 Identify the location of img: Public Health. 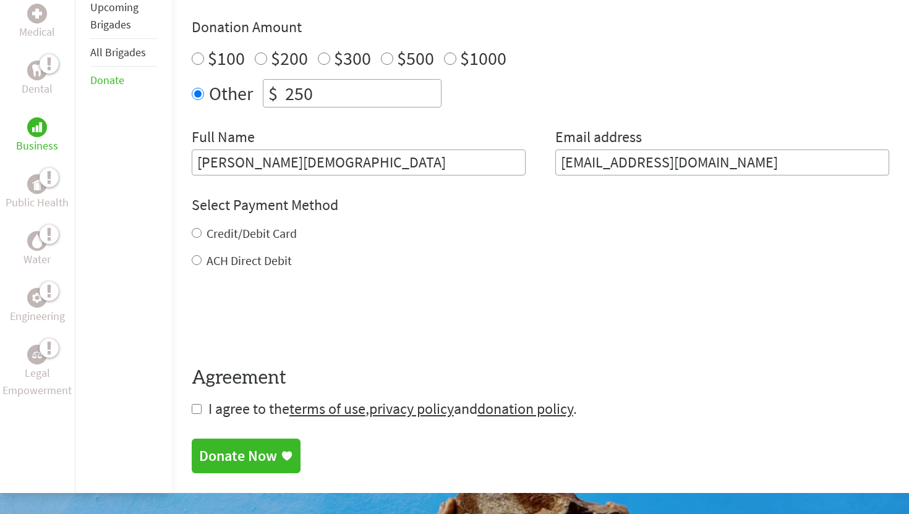
(37, 184).